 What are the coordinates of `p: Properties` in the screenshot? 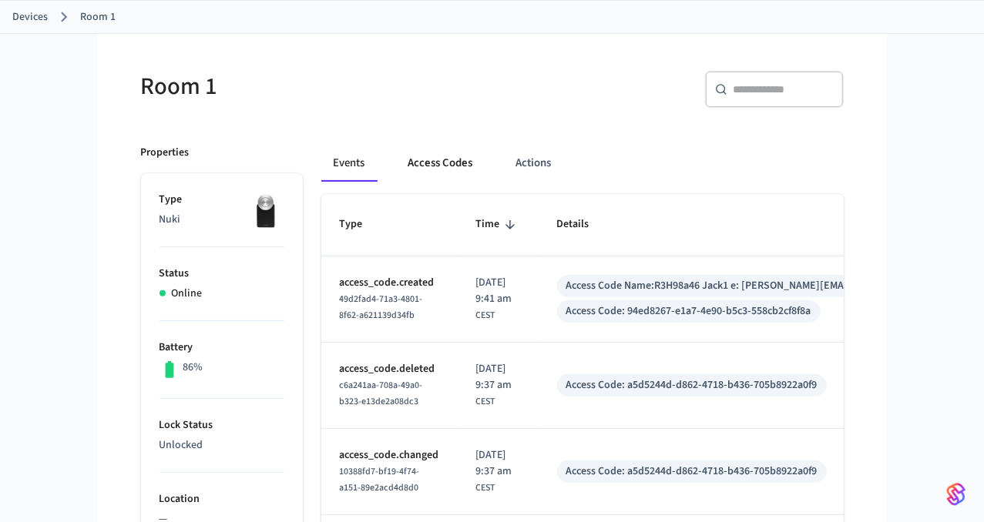 It's located at (165, 153).